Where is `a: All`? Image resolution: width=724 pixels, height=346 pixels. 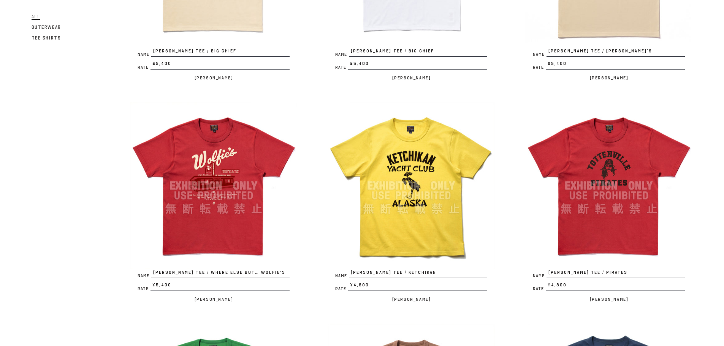 a: All is located at coordinates (36, 17).